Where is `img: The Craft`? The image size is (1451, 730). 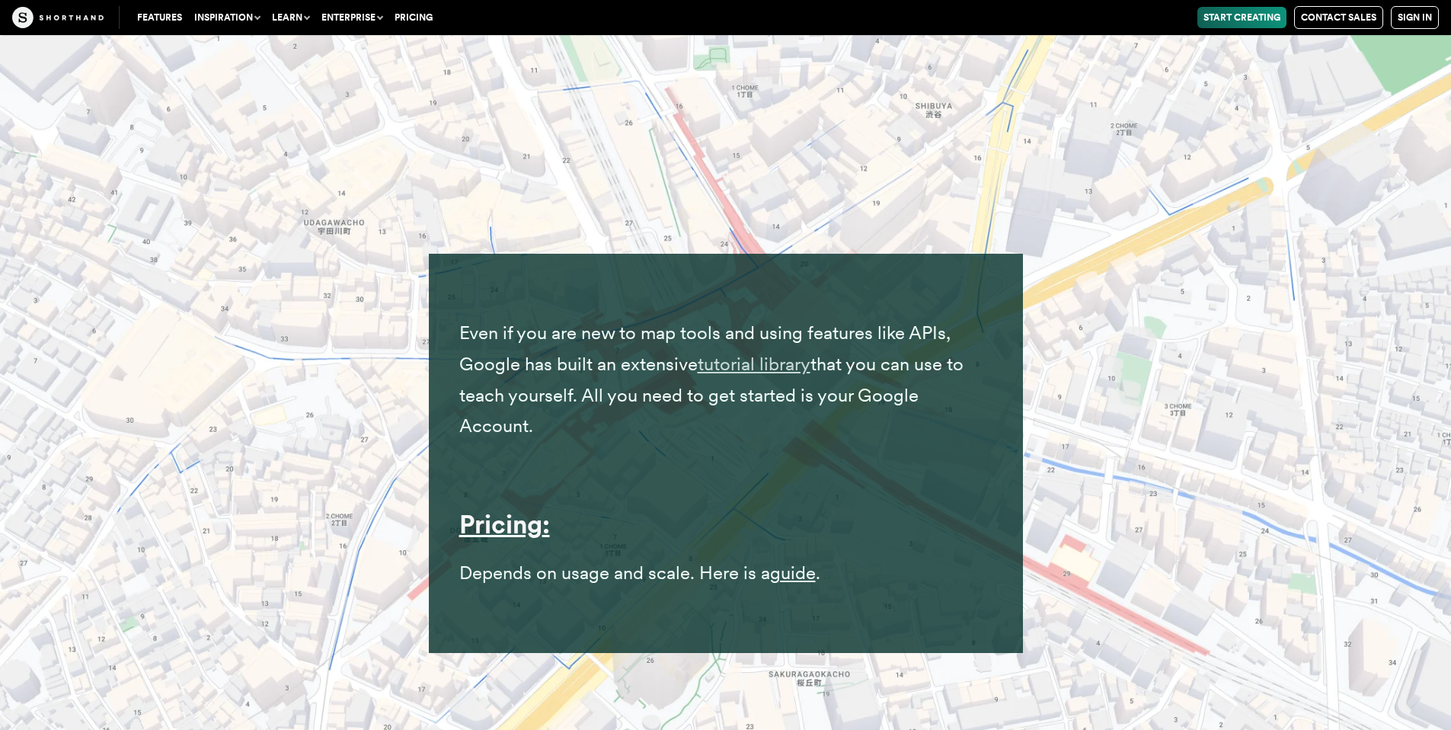 img: The Craft is located at coordinates (58, 18).